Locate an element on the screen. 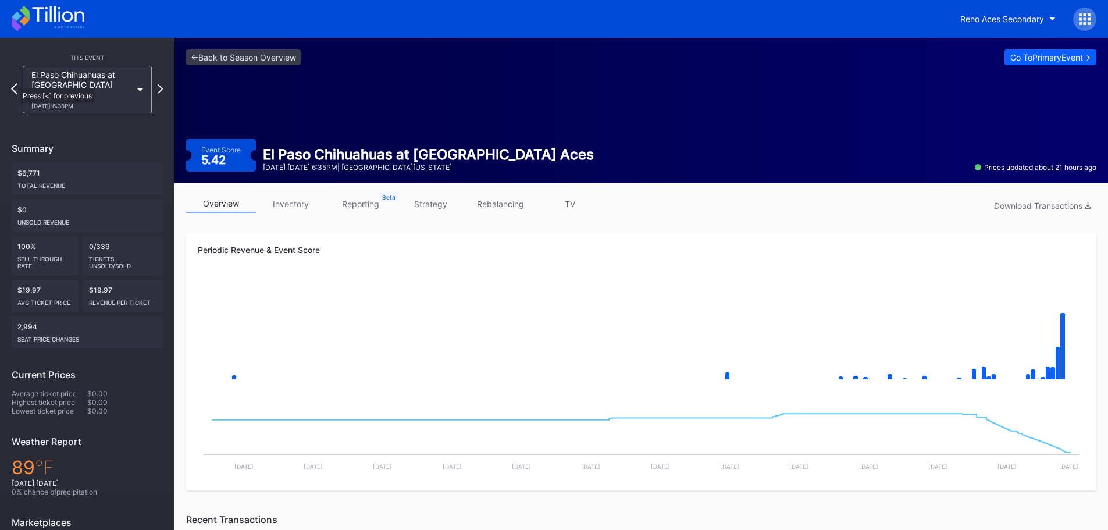 This screenshot has height=530, width=1108. div: 5.42 is located at coordinates (215, 160).